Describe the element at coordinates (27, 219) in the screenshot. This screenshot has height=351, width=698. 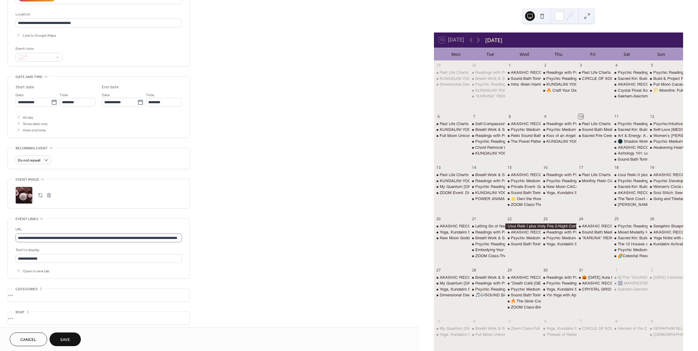
I see `span: Event links` at that location.